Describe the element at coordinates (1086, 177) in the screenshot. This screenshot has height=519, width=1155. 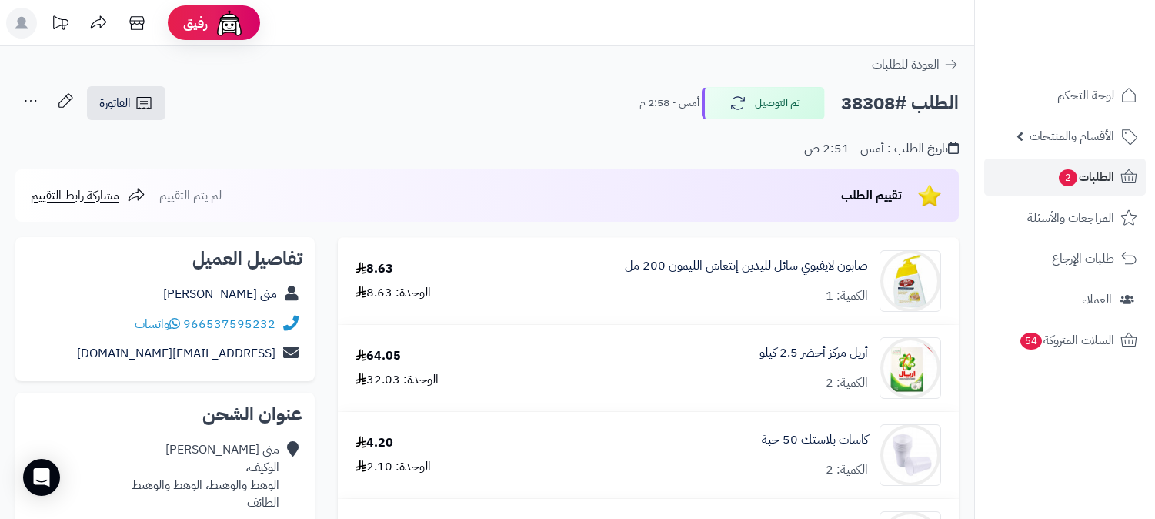
I see `span: الطلبات` at that location.